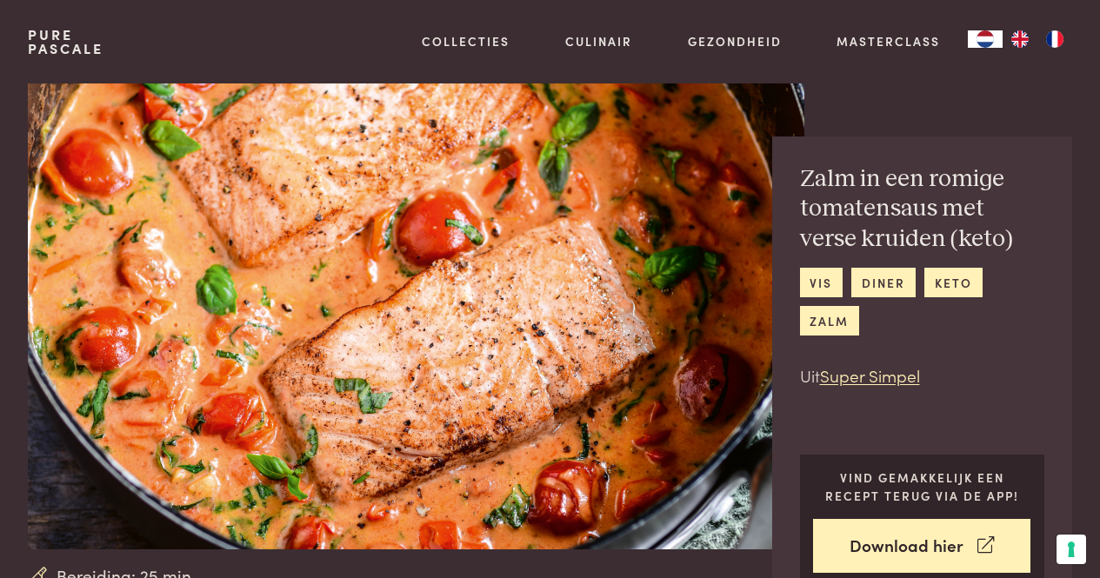 The height and width of the screenshot is (578, 1100). Describe the element at coordinates (821, 282) in the screenshot. I see `a: vis` at that location.